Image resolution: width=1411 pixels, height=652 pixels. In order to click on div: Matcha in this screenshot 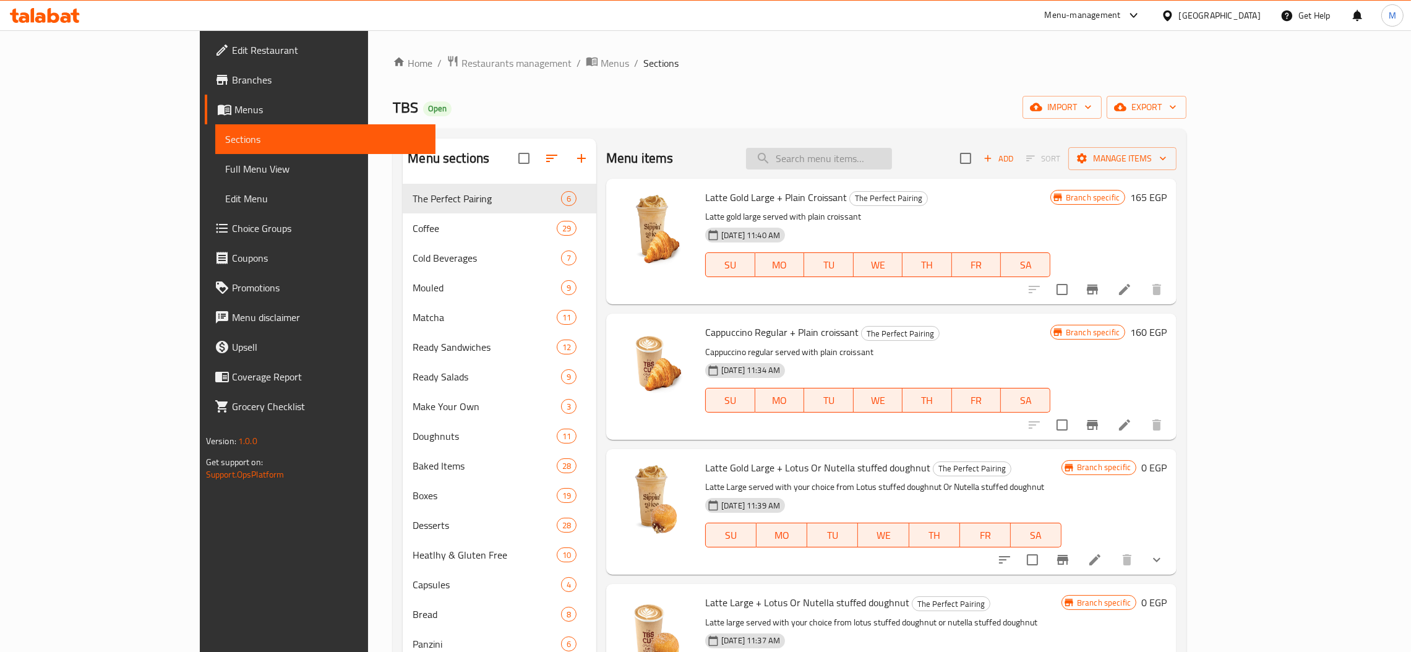, I will do `click(484, 317)`.